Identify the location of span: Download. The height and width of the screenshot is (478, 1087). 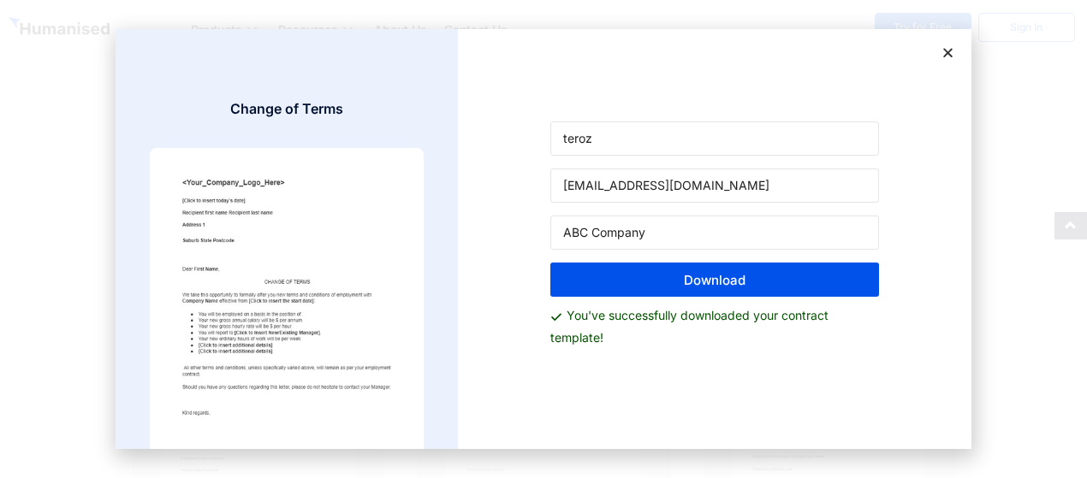
(715, 280).